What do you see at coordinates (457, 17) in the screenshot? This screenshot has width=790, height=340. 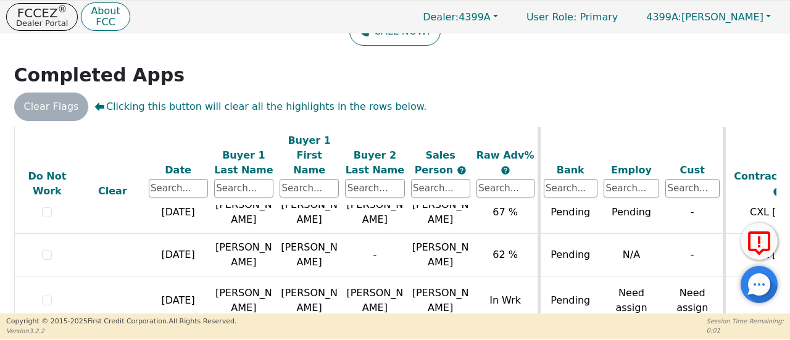 I see `span: 4399A` at bounding box center [457, 17].